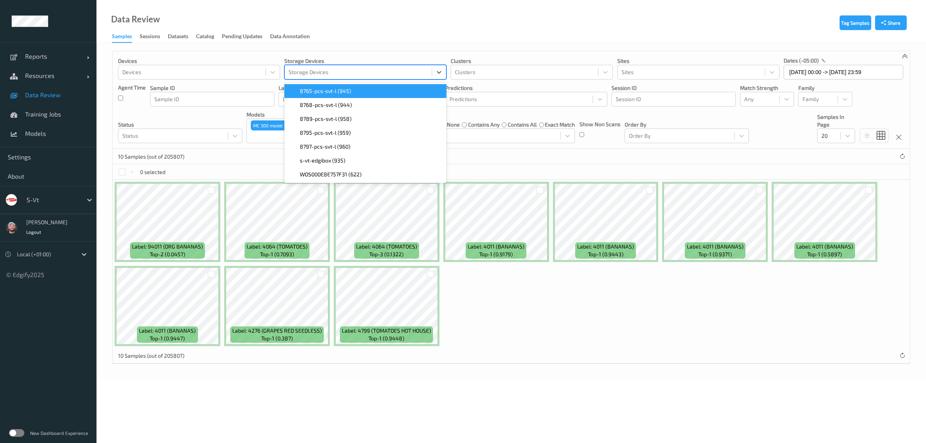  I want to click on p: Models, so click(328, 115).